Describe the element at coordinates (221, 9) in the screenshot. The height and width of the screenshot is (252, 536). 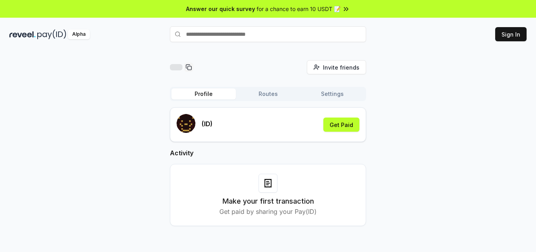
I see `span: Answer our quick survey` at that location.